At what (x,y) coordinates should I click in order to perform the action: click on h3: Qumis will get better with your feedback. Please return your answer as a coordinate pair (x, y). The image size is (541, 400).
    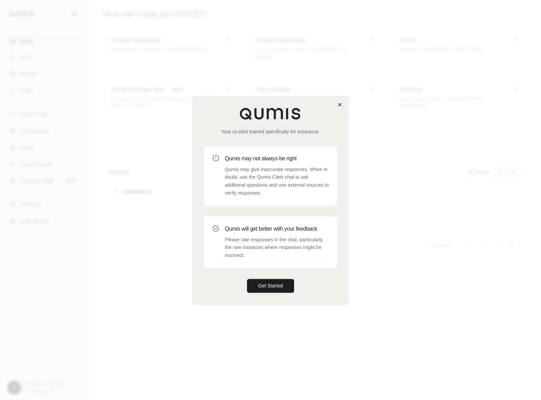
    Looking at the image, I should click on (277, 229).